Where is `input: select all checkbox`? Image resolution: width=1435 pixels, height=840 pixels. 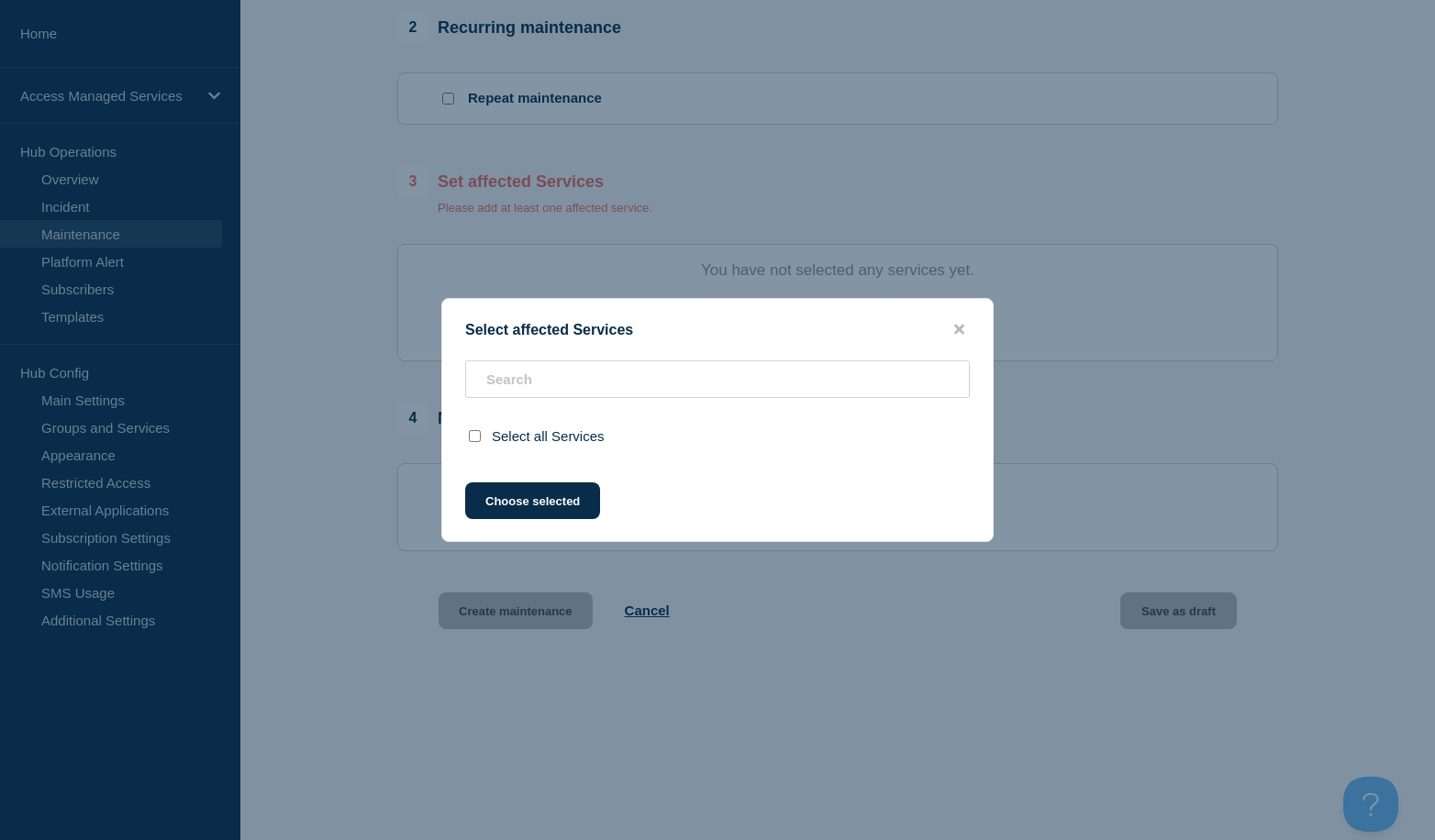 input: select all checkbox is located at coordinates (474, 436).